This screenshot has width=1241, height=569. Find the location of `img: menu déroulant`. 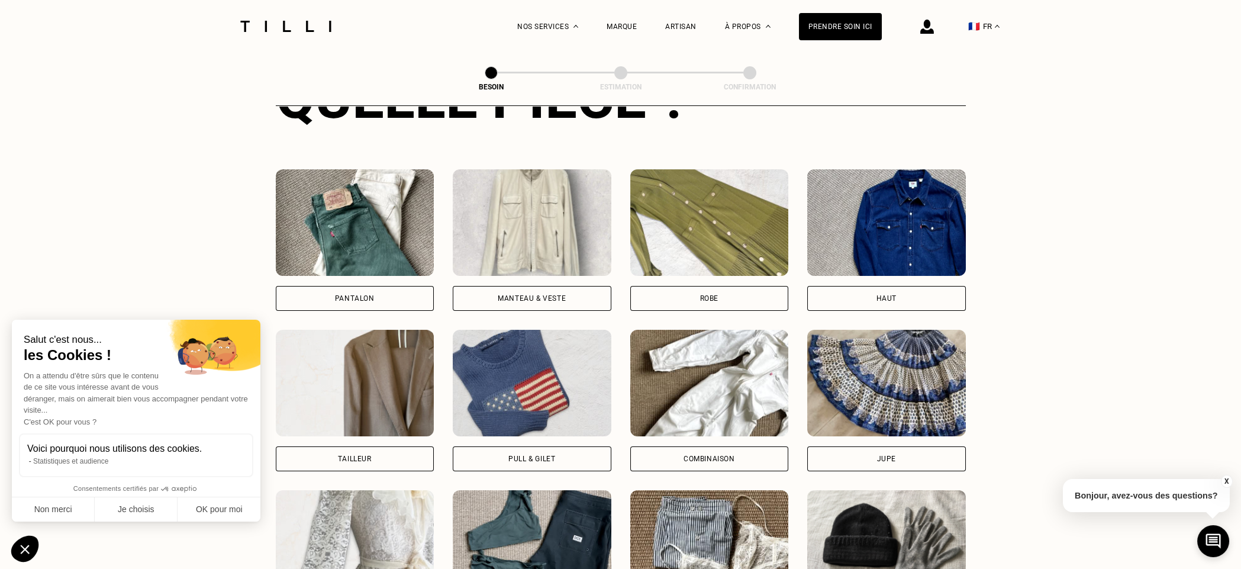

img: menu déroulant is located at coordinates (997, 26).